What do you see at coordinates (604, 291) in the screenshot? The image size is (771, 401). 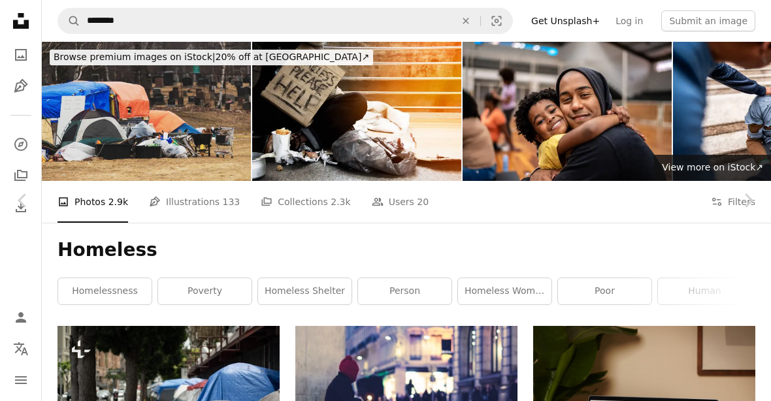 I see `a: poor` at bounding box center [604, 291].